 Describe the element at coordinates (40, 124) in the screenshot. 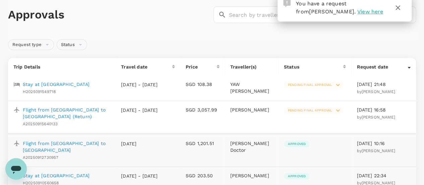

I see `span: A20250915640133` at that location.